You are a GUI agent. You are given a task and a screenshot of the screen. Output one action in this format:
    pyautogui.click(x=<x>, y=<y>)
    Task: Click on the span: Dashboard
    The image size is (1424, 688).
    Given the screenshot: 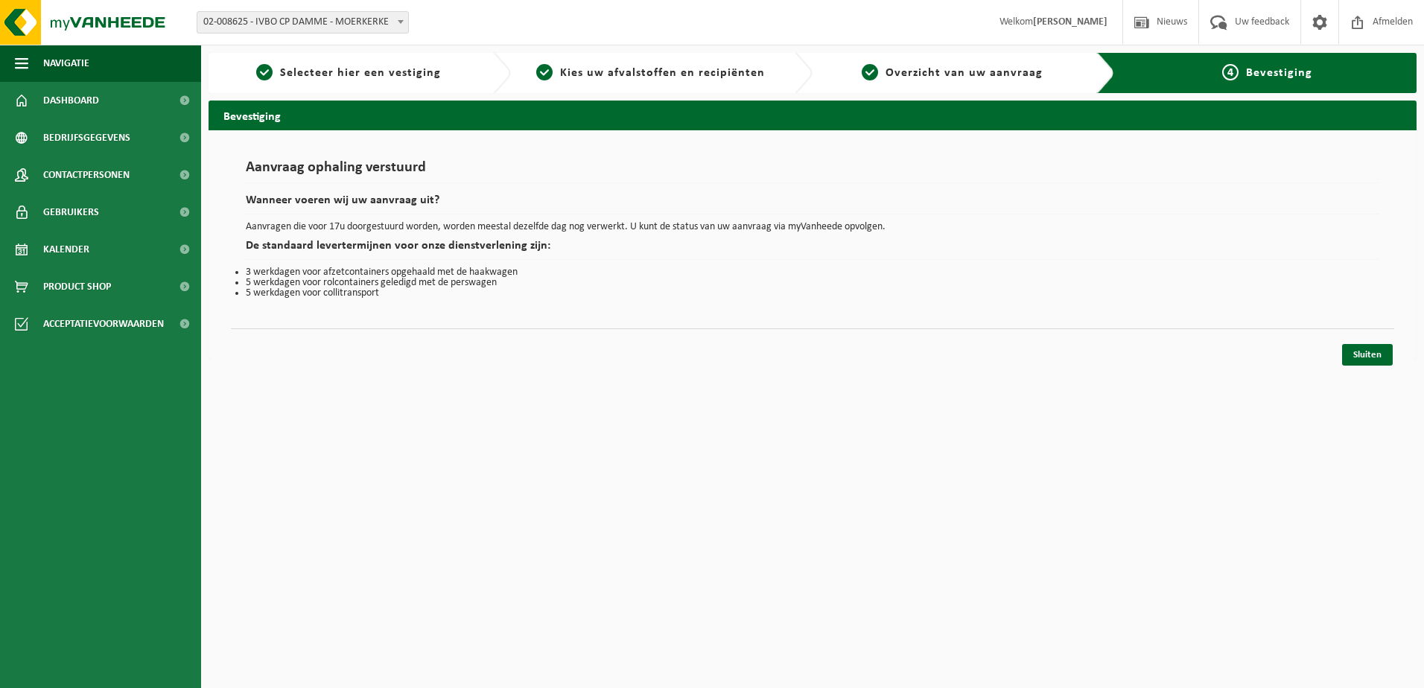 What is the action you would take?
    pyautogui.click(x=71, y=101)
    